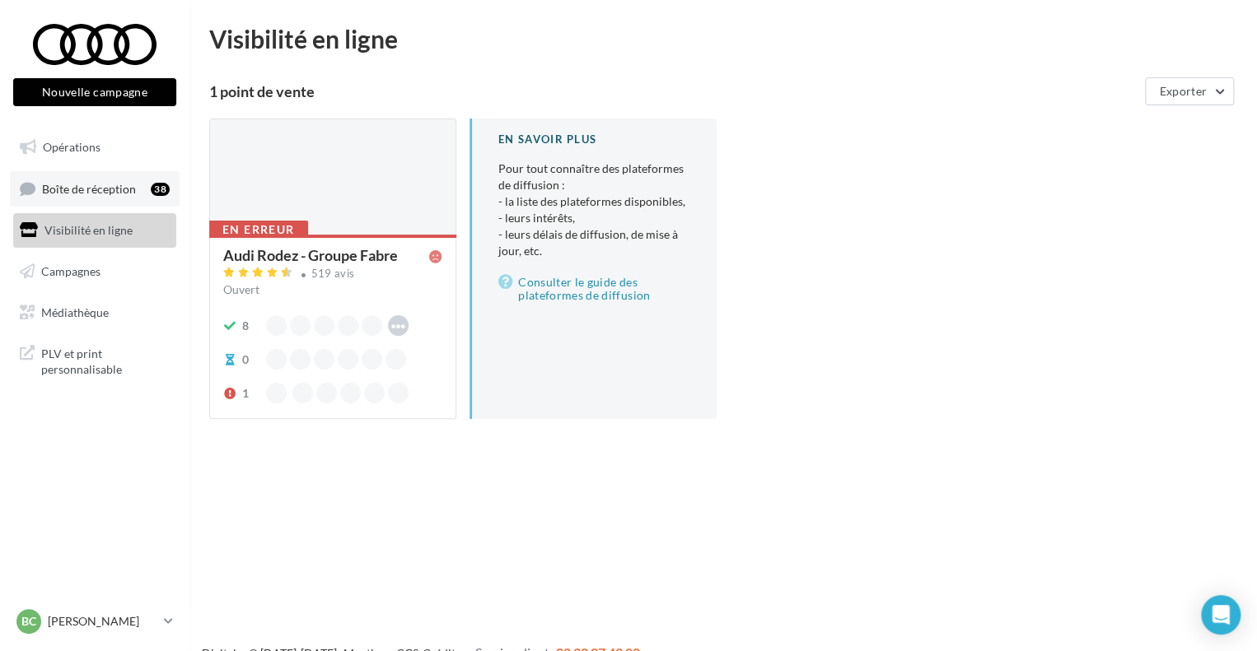  What do you see at coordinates (105, 360) in the screenshot?
I see `span: PLV et print personnalisable` at bounding box center [105, 360].